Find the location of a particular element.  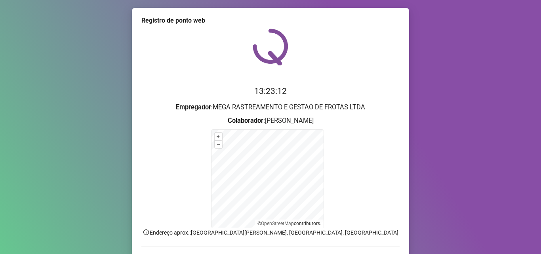

img: QRPoint is located at coordinates (271, 47).